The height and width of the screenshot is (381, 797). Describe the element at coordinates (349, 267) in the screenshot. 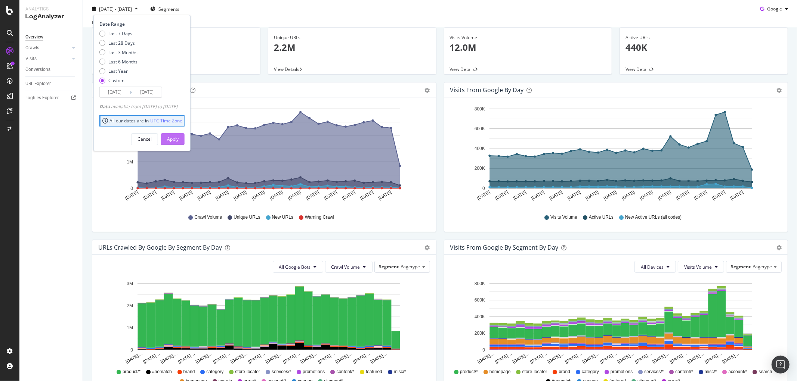

I see `button: Crawl Volume` at that location.